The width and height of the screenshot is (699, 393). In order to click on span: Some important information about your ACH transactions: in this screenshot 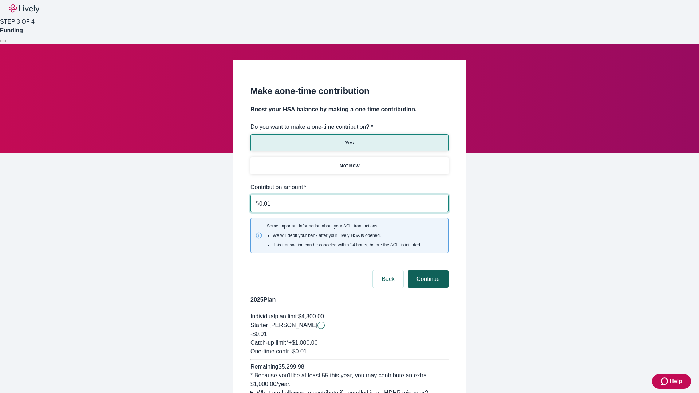, I will do `click(344, 236)`.